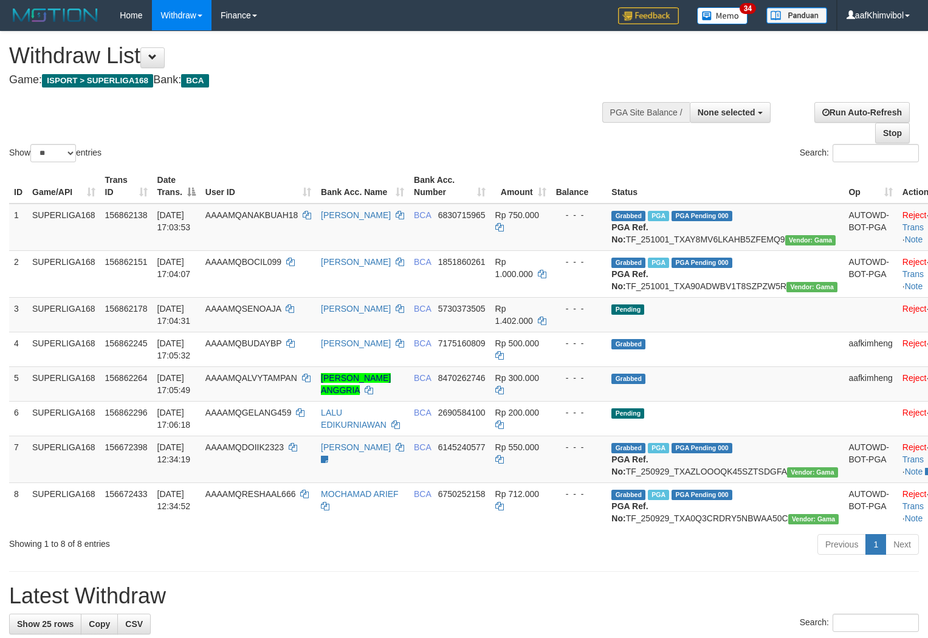  I want to click on span: AAAAMQSENOAJA, so click(243, 309).